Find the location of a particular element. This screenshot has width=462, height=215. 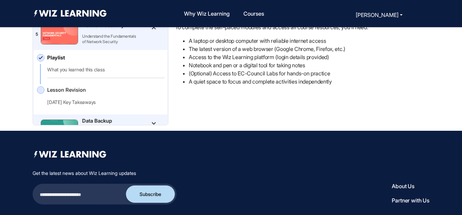

li: Notebook and pen or a digital tool for taking notes is located at coordinates (315, 65).